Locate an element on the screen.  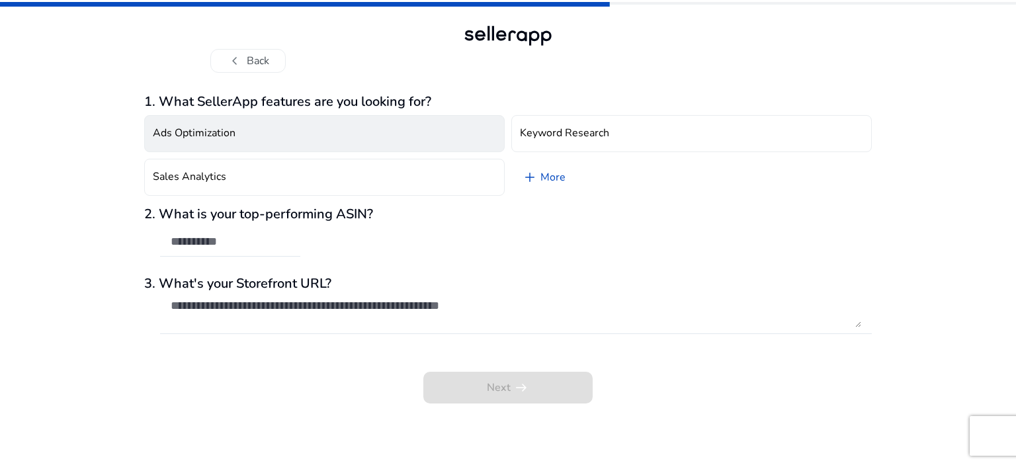
h3: 2. What is your top-performing ASIN? is located at coordinates (508, 214).